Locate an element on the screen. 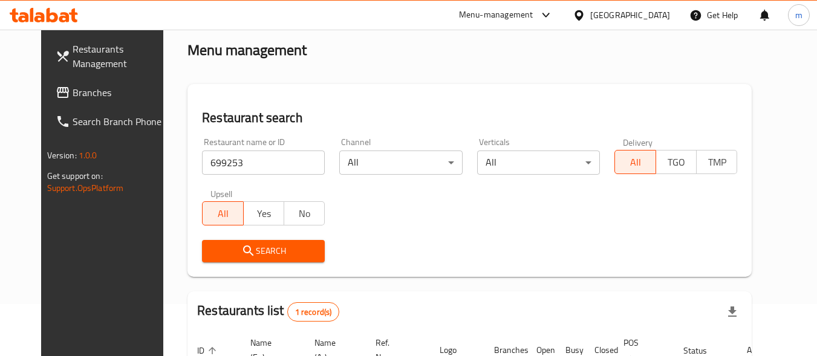 The height and width of the screenshot is (356, 817). span: TGO is located at coordinates (676, 162).